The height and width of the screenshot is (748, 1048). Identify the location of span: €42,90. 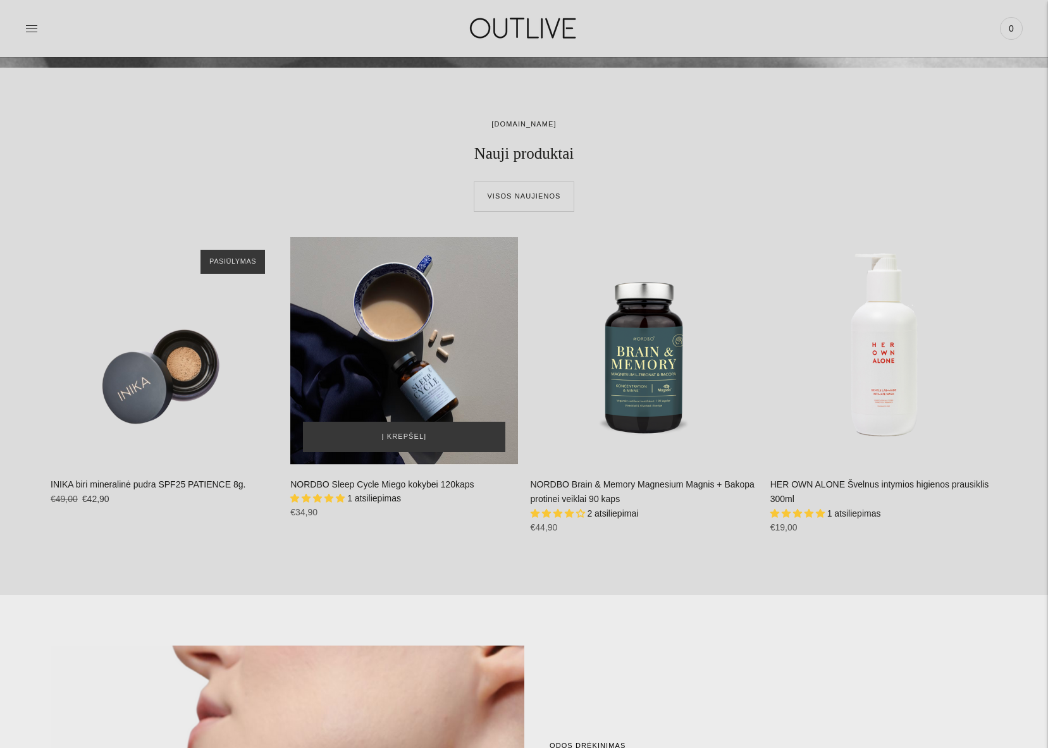
(96, 499).